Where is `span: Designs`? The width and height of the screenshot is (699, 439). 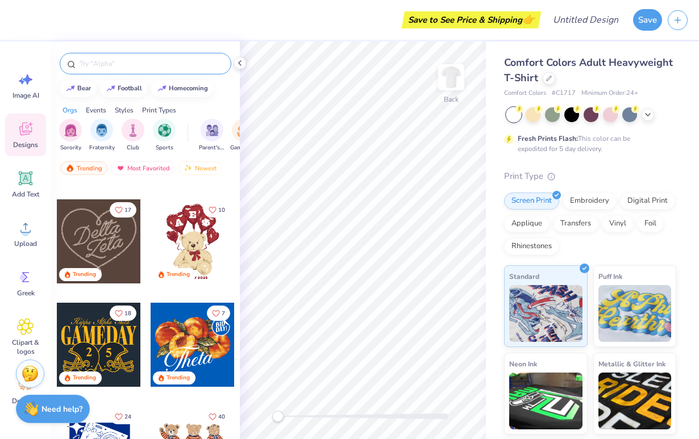 span: Designs is located at coordinates (26, 145).